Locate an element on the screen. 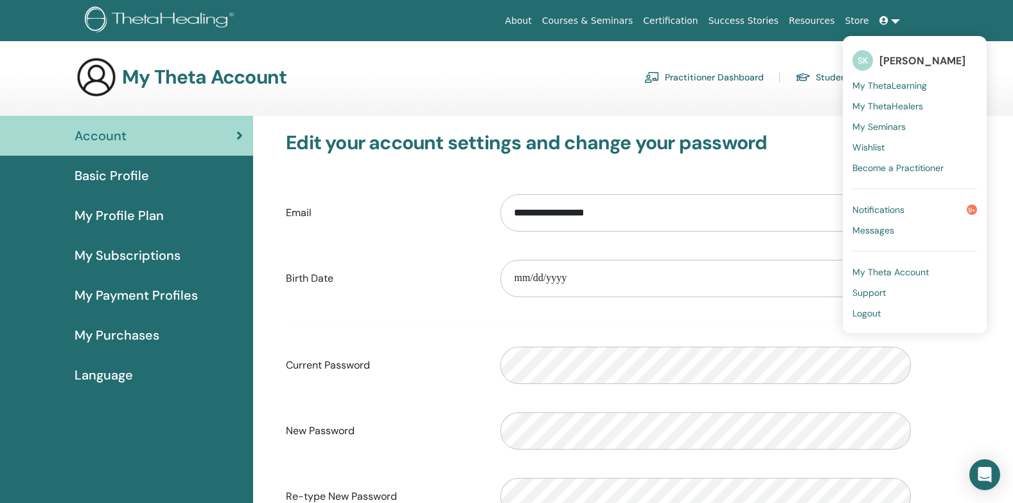 The image size is (1013, 503). span: My Subscriptions is located at coordinates (127, 255).